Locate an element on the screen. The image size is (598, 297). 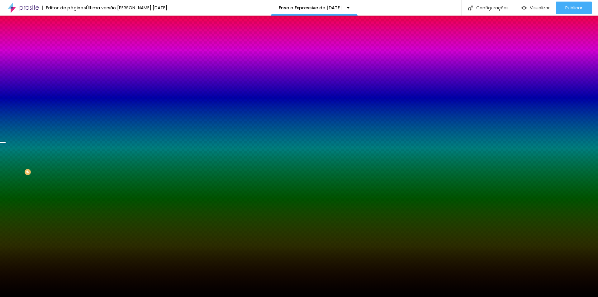
img: Icone is located at coordinates (471, 8).